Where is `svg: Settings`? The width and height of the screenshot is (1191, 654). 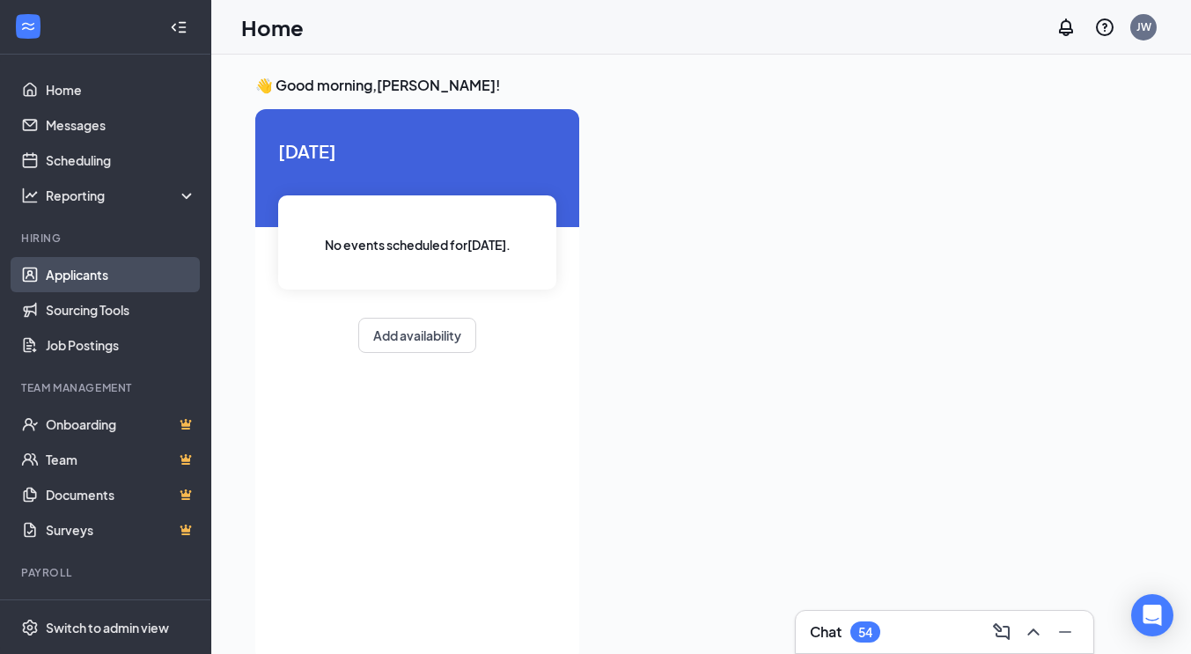
svg: Settings is located at coordinates (30, 628).